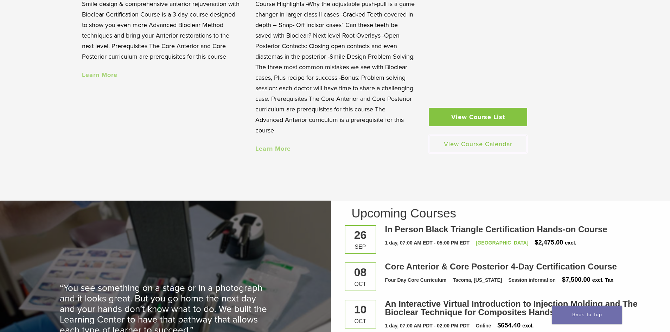  Describe the element at coordinates (501, 267) in the screenshot. I see `a: Core Anterior & Core Posterior 4-Day Certification Course` at that location.